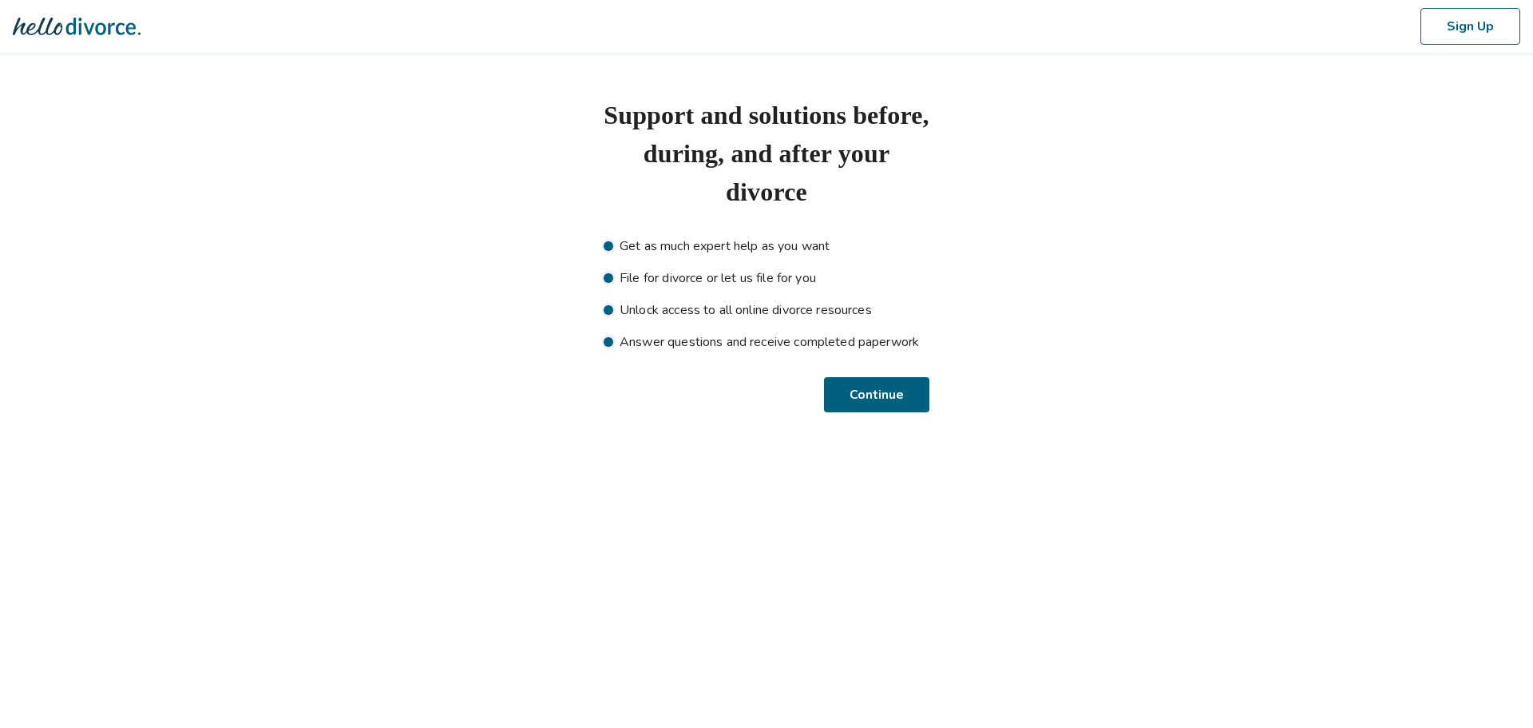  What do you see at coordinates (878, 395) in the screenshot?
I see `button: Continue` at bounding box center [878, 395].